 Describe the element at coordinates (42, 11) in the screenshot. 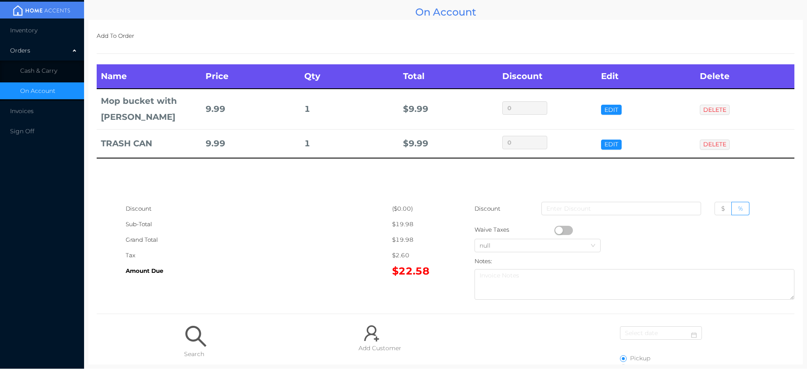

I see `img: mainBanner` at that location.